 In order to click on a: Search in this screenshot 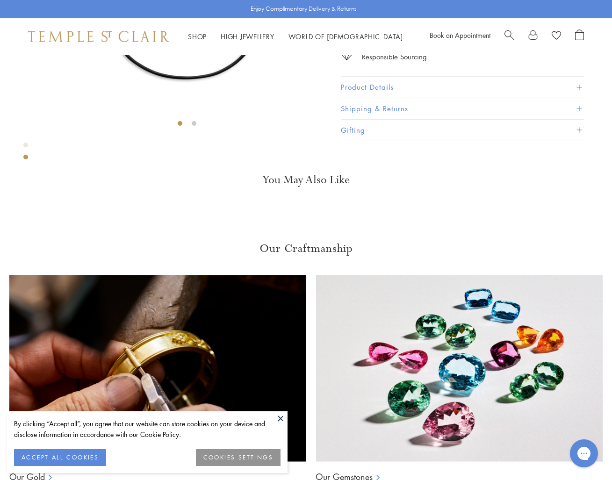, I will do `click(509, 36)`.